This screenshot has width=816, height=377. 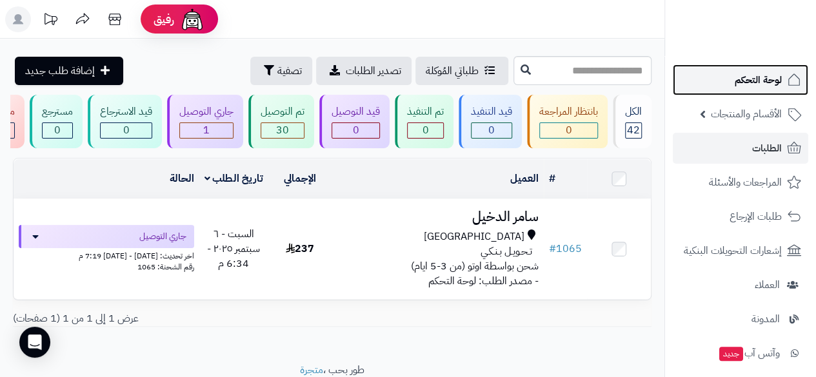 I want to click on div: عرض 1 إلى 1 من 1 (1 صفحات), so click(x=168, y=318).